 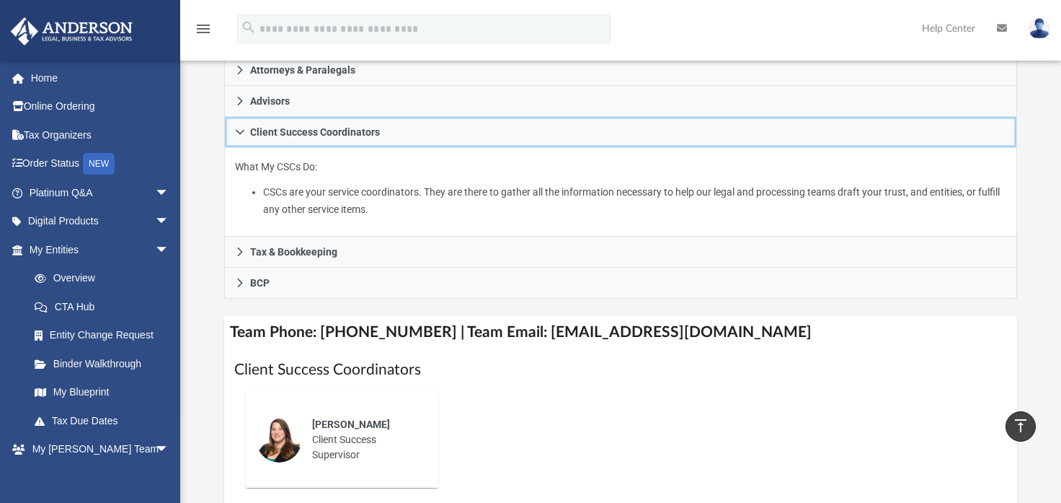 I want to click on a: BCP, so click(x=621, y=283).